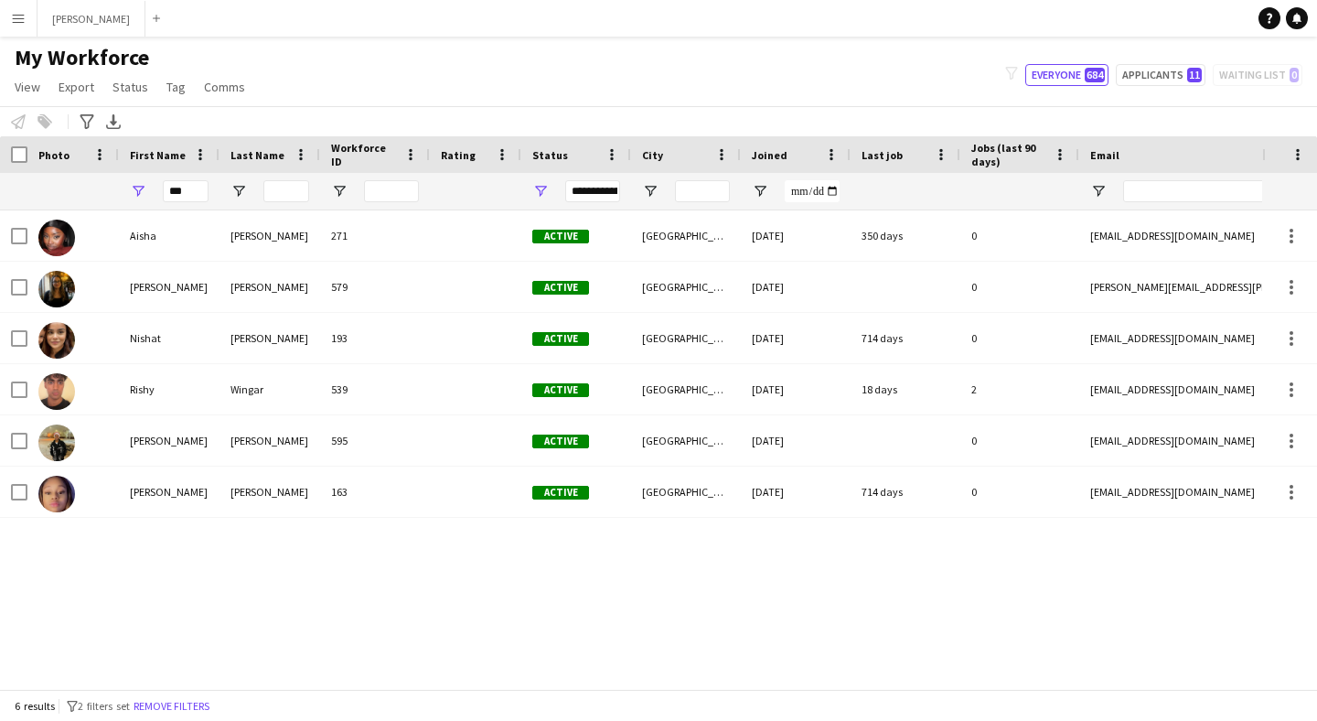 This screenshot has width=1317, height=721. I want to click on span: Export, so click(76, 87).